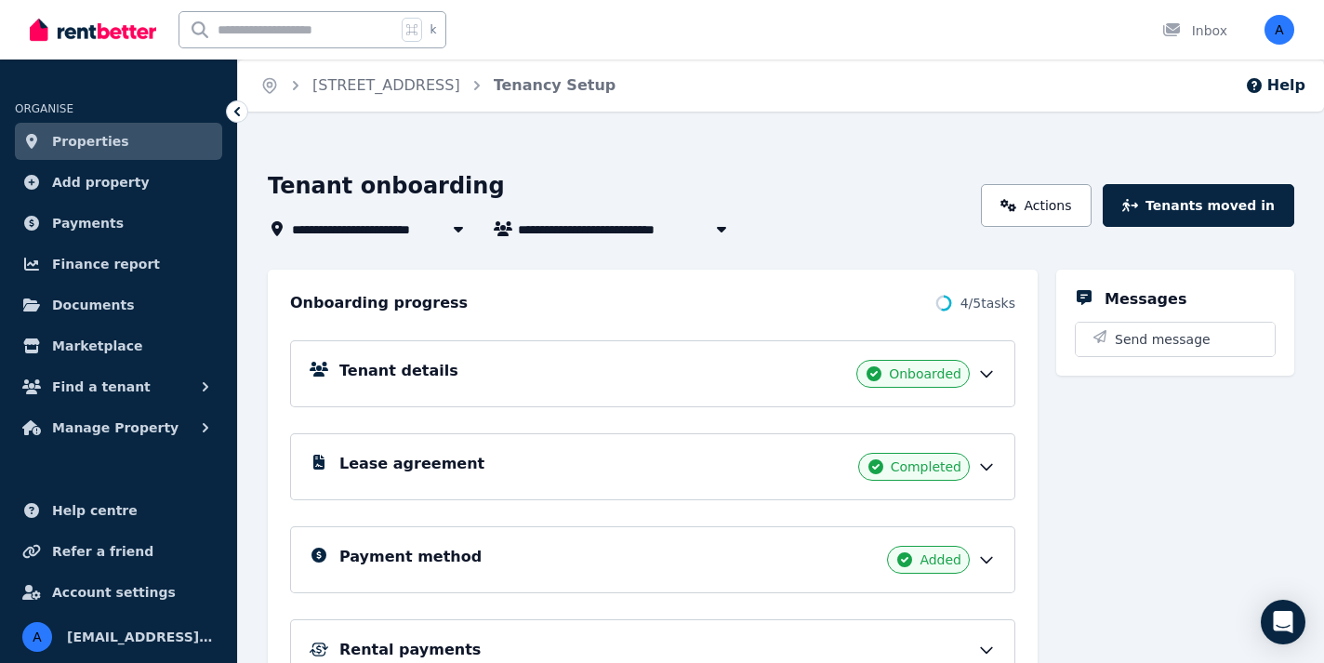 Image resolution: width=1324 pixels, height=663 pixels. What do you see at coordinates (1146, 299) in the screenshot?
I see `h5: Messages` at bounding box center [1146, 299].